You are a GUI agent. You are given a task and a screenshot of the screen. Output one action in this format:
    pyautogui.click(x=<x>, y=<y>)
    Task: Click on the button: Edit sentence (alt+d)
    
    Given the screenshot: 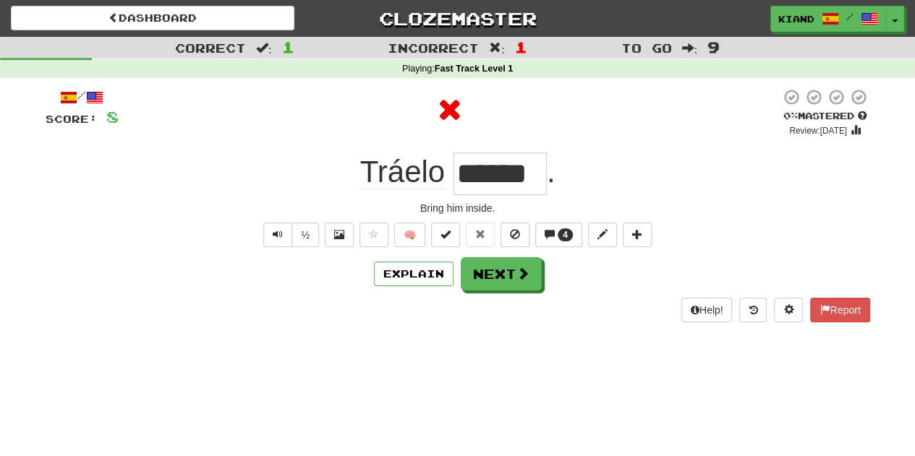 What is the action you would take?
    pyautogui.click(x=602, y=235)
    